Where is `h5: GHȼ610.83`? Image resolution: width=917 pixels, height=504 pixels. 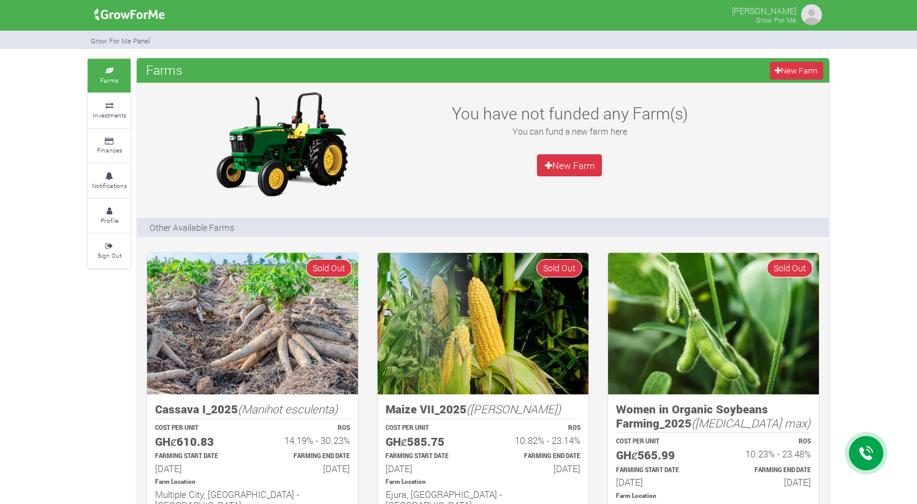
h5: GHȼ610.83 is located at coordinates (198, 442).